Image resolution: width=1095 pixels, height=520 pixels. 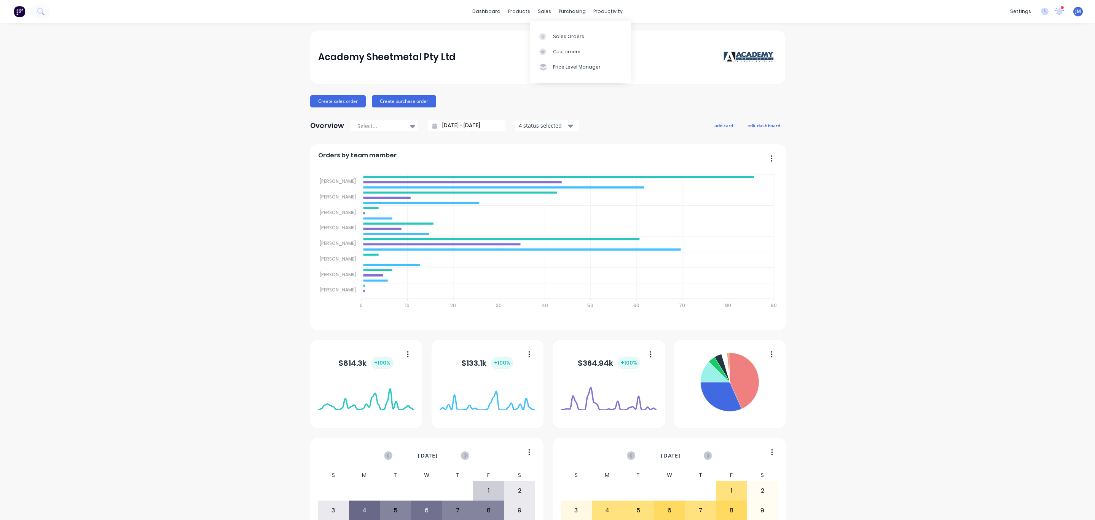 What do you see at coordinates (544, 11) in the screenshot?
I see `div: sales` at bounding box center [544, 11].